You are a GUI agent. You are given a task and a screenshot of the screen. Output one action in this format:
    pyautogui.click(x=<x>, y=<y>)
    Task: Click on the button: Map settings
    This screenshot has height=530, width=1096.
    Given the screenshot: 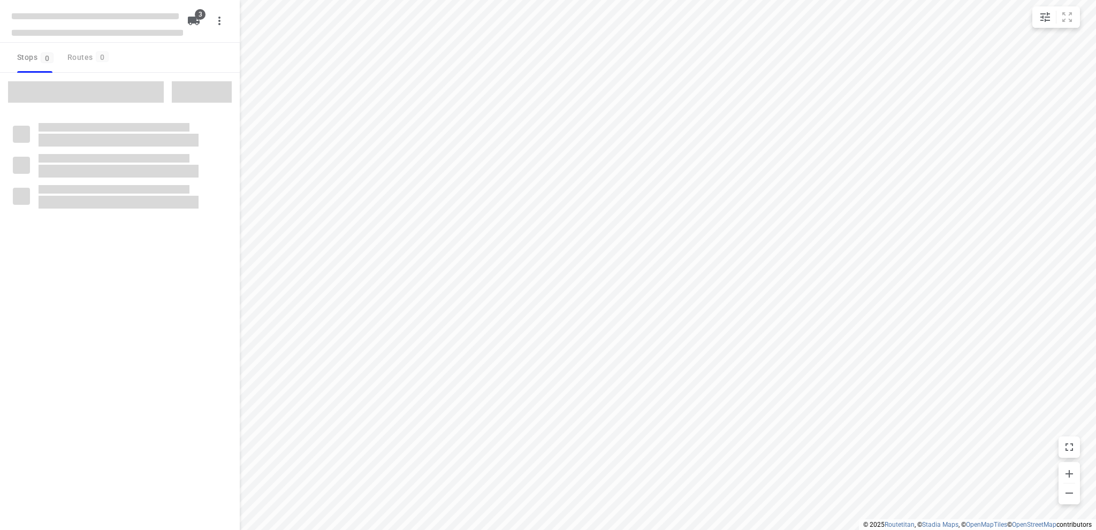 What is the action you would take?
    pyautogui.click(x=1045, y=17)
    